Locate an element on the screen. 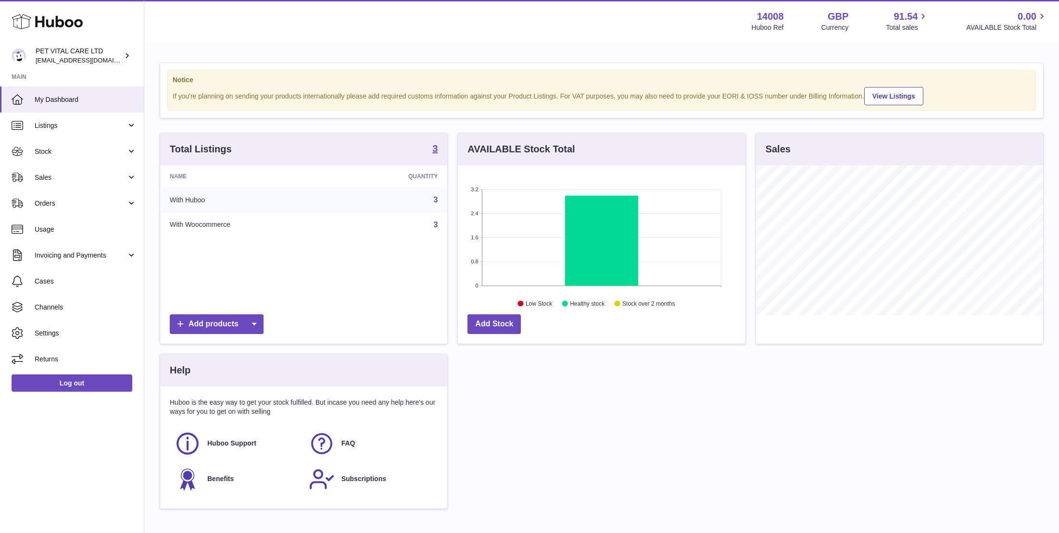 Image resolution: width=1059 pixels, height=533 pixels. strong: GBP is located at coordinates (838, 16).